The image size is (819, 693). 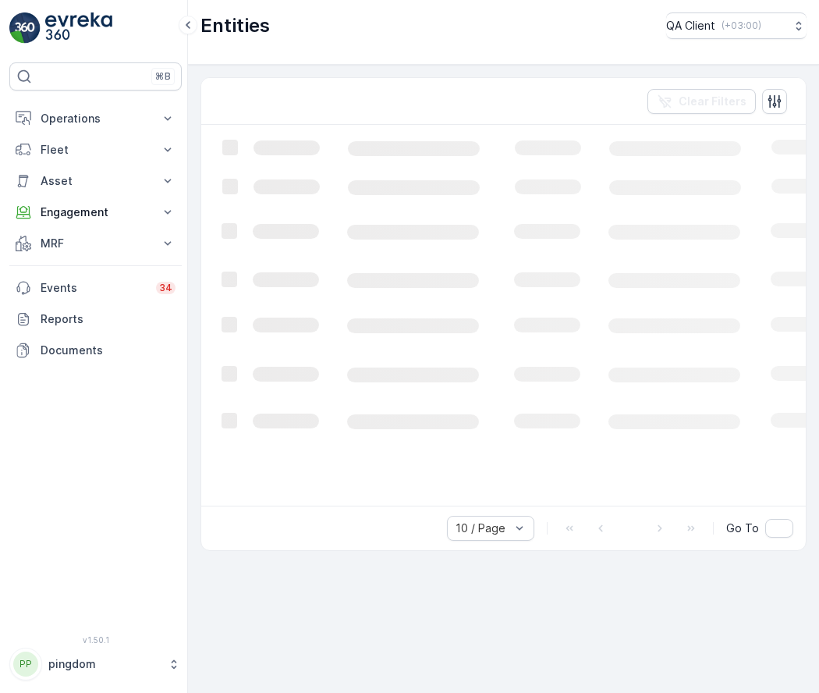 I want to click on p: Events, so click(x=94, y=288).